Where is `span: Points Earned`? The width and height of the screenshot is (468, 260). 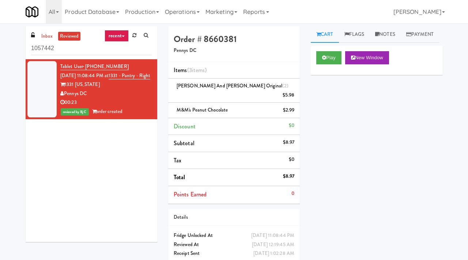 span: Points Earned is located at coordinates (190, 194).